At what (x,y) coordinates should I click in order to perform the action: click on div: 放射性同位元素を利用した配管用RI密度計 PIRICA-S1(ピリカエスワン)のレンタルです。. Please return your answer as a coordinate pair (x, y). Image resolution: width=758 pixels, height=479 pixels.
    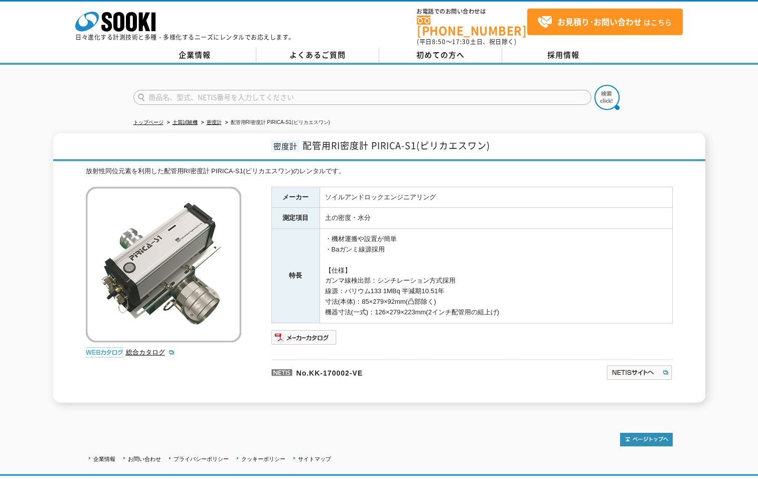
    Looking at the image, I should click on (379, 171).